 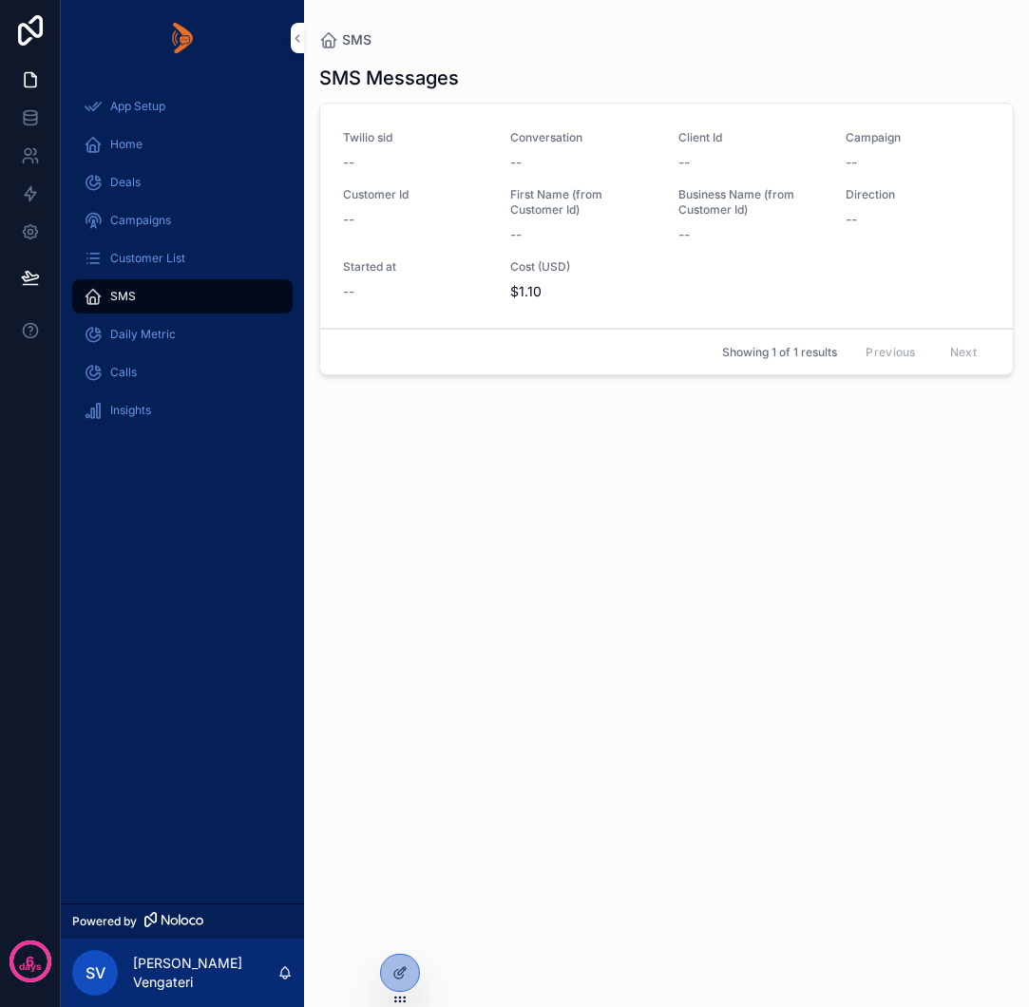 What do you see at coordinates (779, 353) in the screenshot?
I see `span: Showing 1 of 1 results` at bounding box center [779, 353].